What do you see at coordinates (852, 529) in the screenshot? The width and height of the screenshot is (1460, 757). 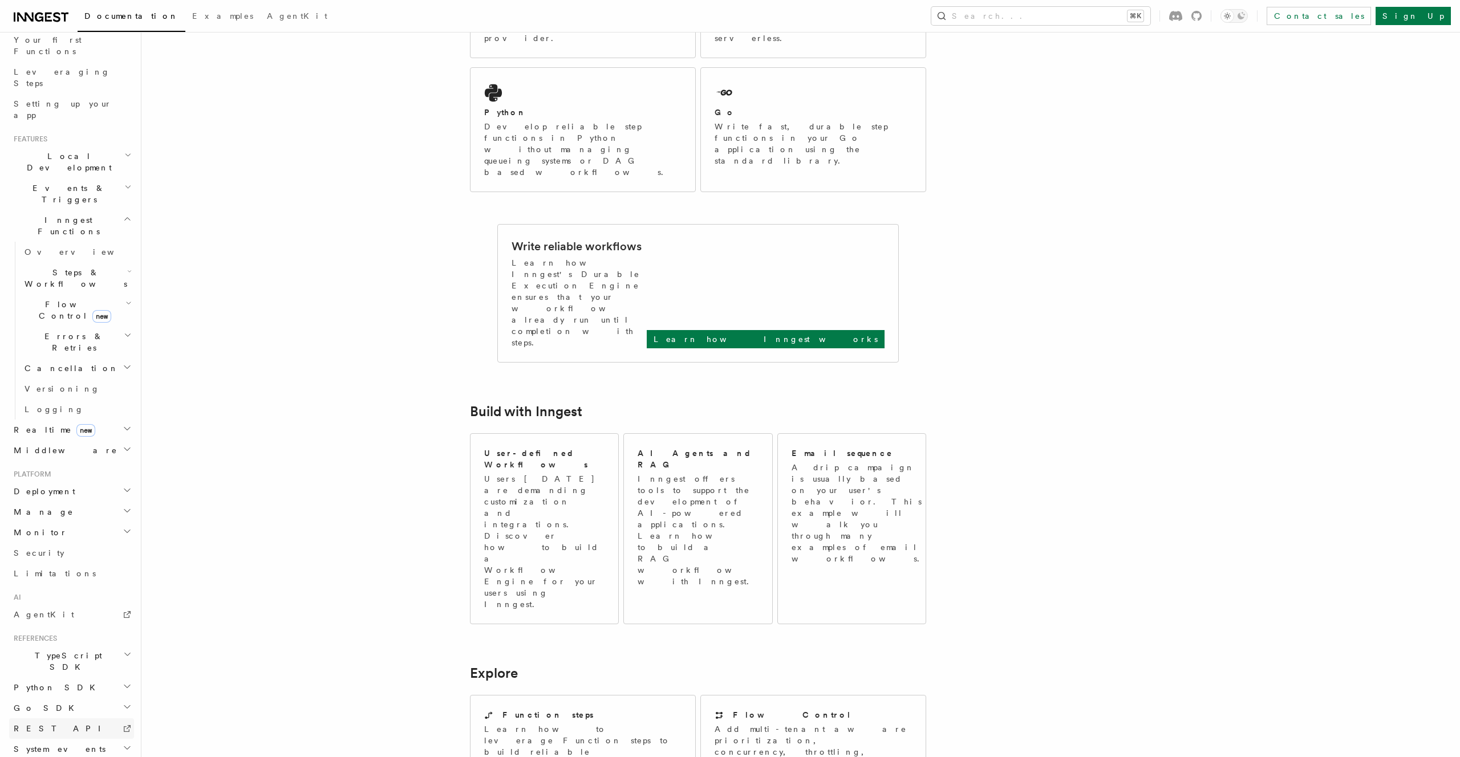 I see `a: Email sequenceA drip campaign is usually based on your user's behavior. This example will walk yo...` at bounding box center [852, 529].